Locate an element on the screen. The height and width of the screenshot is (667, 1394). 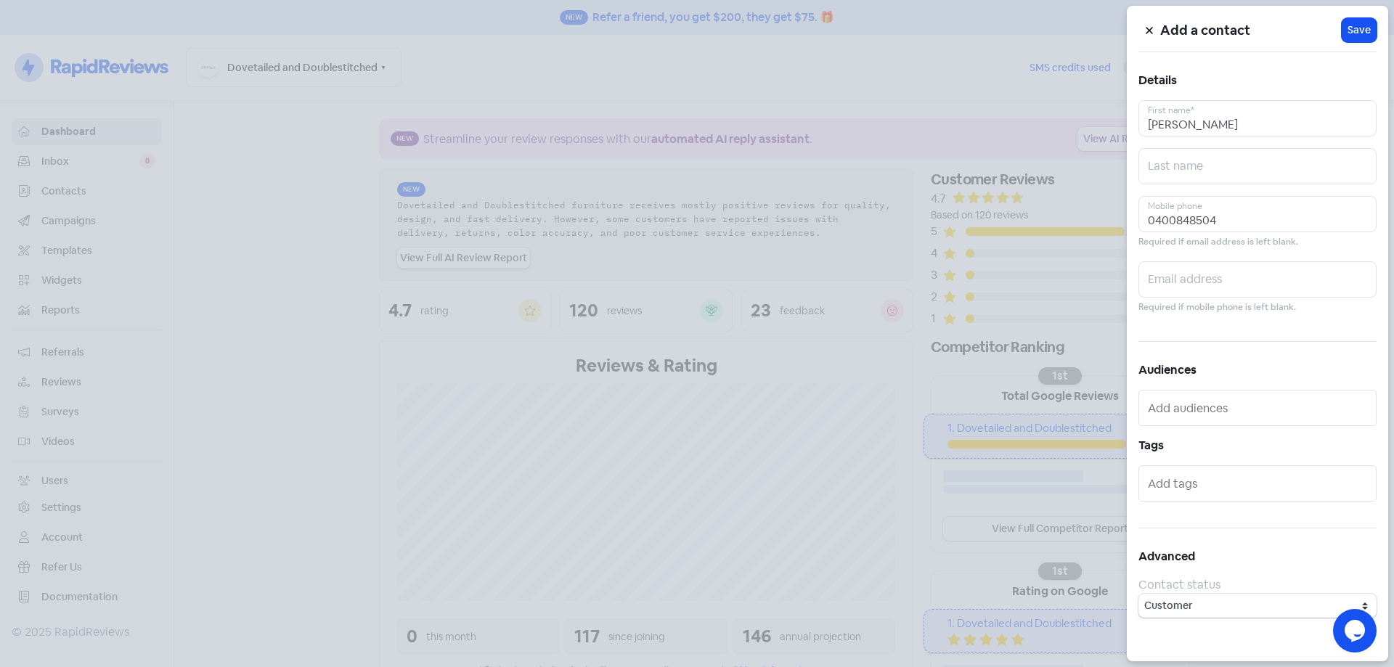
div: Contact status is located at coordinates (1257, 585).